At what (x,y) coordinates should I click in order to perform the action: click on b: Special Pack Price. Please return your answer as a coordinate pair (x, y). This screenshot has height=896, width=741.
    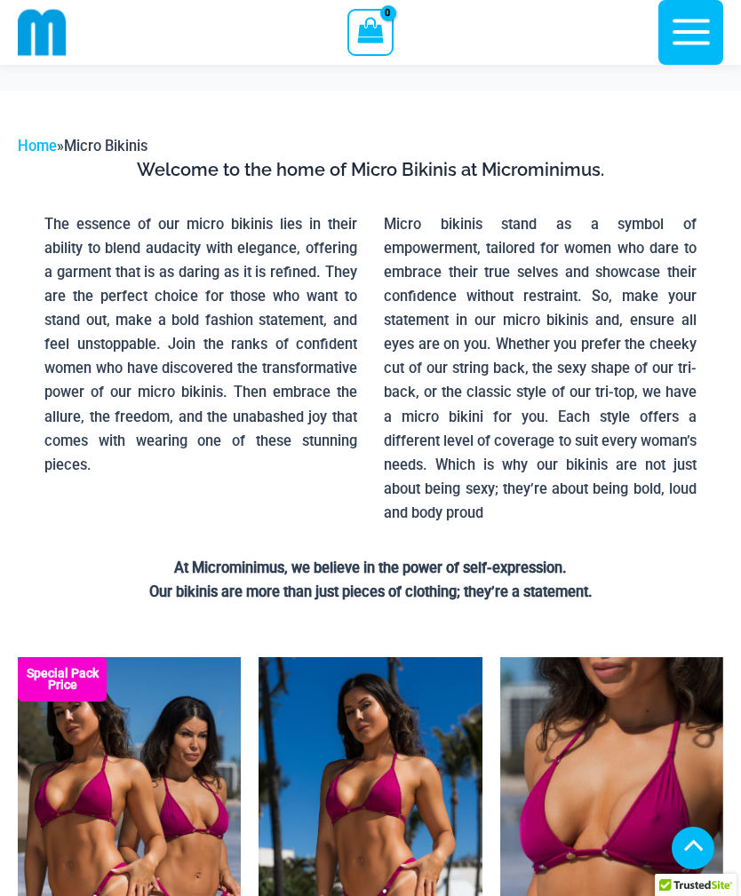
    Looking at the image, I should click on (62, 680).